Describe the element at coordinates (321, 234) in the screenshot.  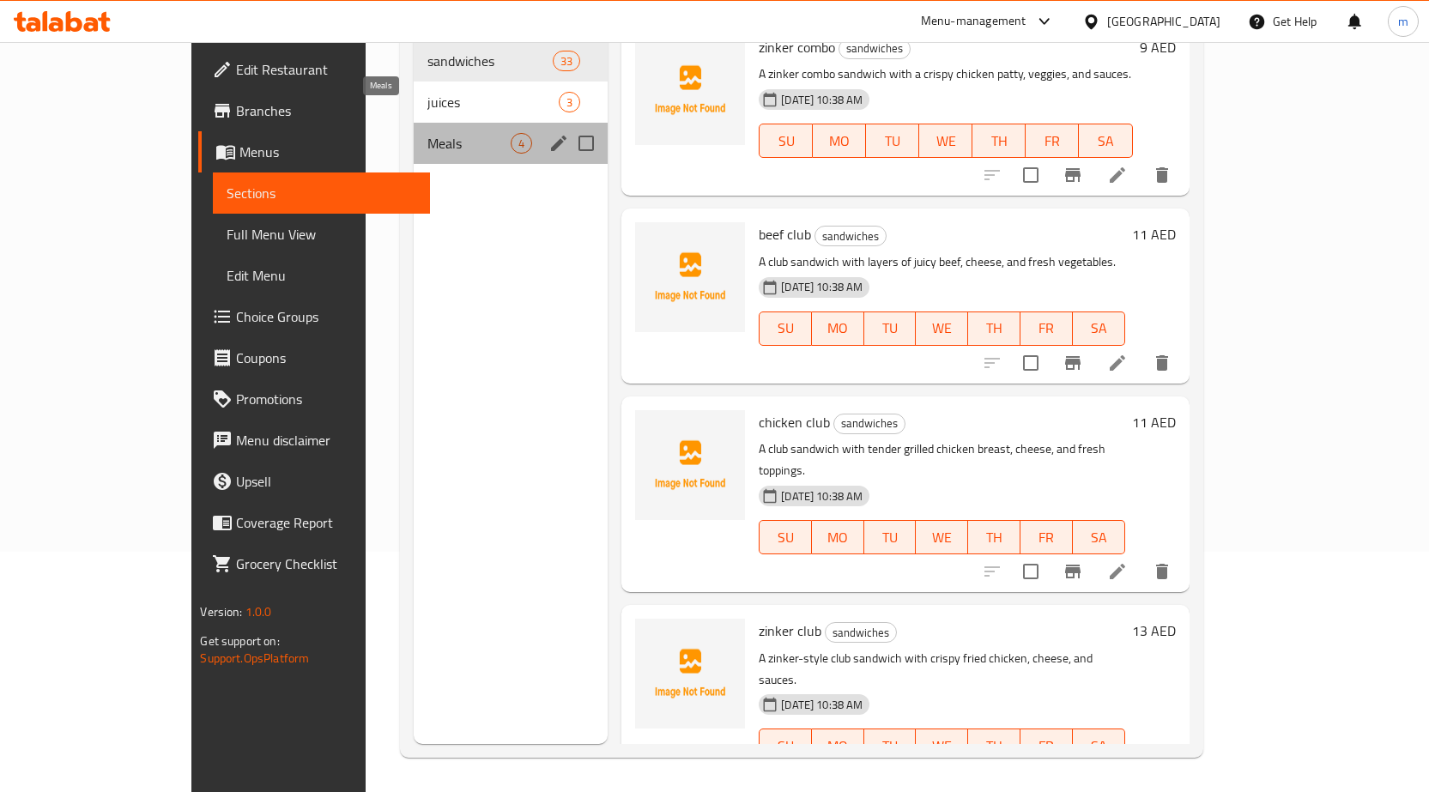
I see `a: Full Menu View` at that location.